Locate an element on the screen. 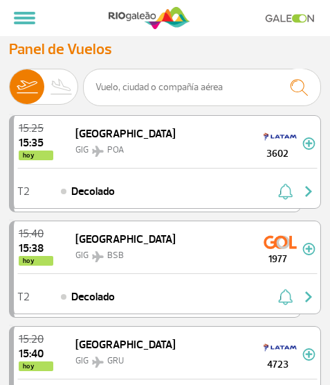 The image size is (330, 385). span: 2025-08-27 15:35:00 is located at coordinates (36, 143).